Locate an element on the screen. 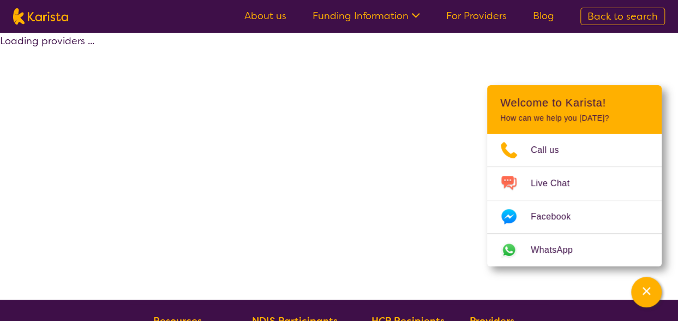  span: Back to search is located at coordinates (622, 16).